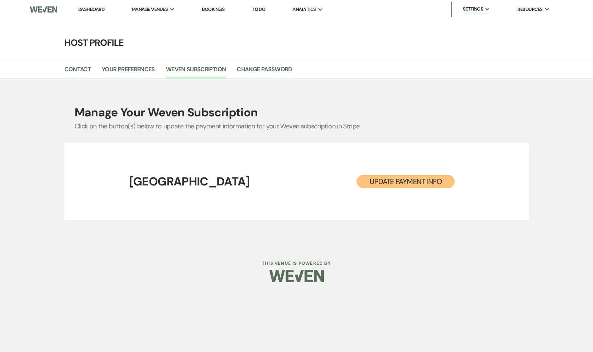 This screenshot has width=593, height=352. Describe the element at coordinates (529, 9) in the screenshot. I see `span: Resources` at that location.